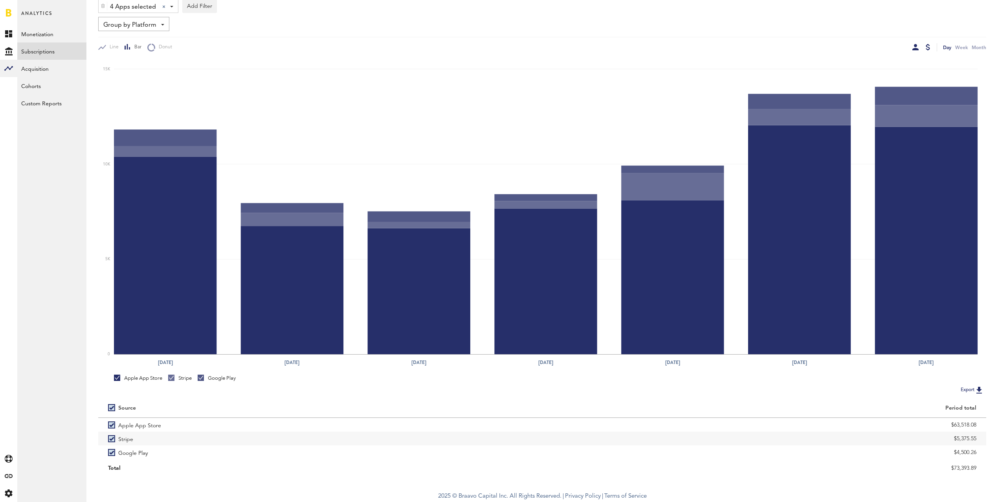 This screenshot has height=502, width=998. Describe the element at coordinates (136, 47) in the screenshot. I see `span: Bar` at that location.